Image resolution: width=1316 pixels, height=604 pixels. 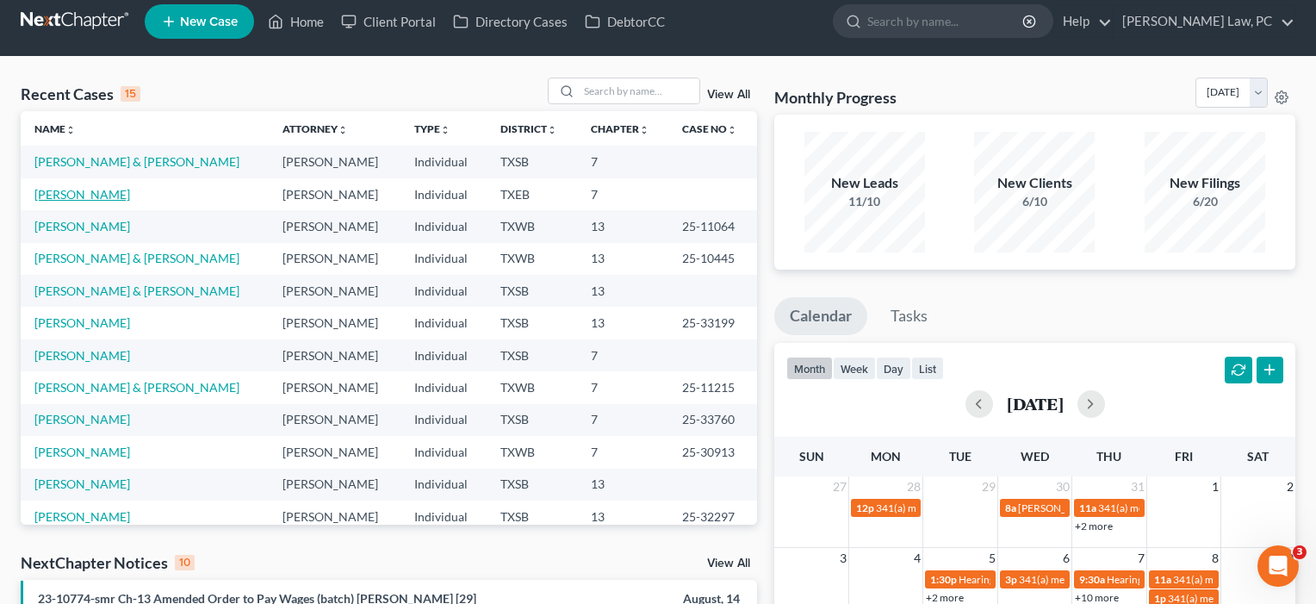 What do you see at coordinates (1216, 558) in the screenshot?
I see `span: 8` at bounding box center [1216, 558].